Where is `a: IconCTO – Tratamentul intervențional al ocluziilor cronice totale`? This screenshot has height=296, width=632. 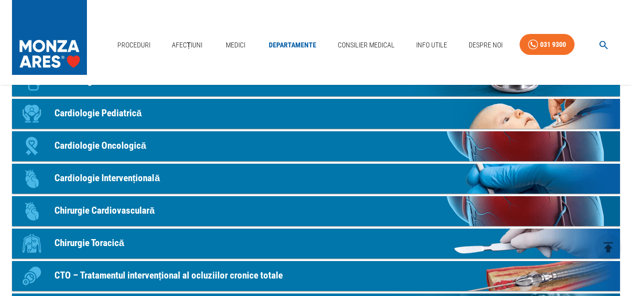 a: IconCTO – Tratamentul intervențional al ocluziilor cronice totale is located at coordinates (316, 276).